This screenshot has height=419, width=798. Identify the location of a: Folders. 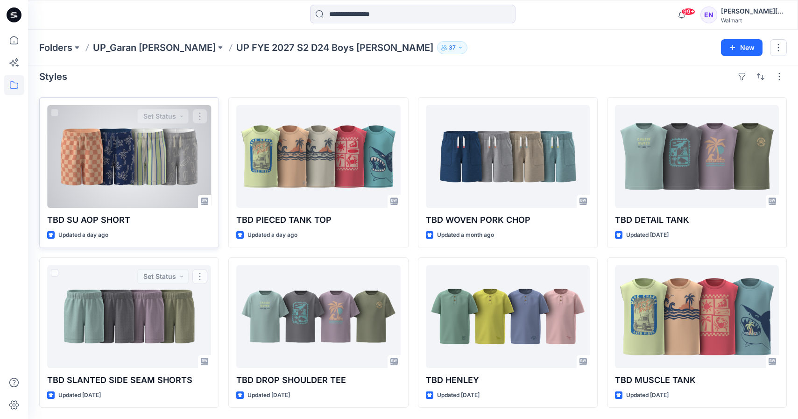
(56, 48).